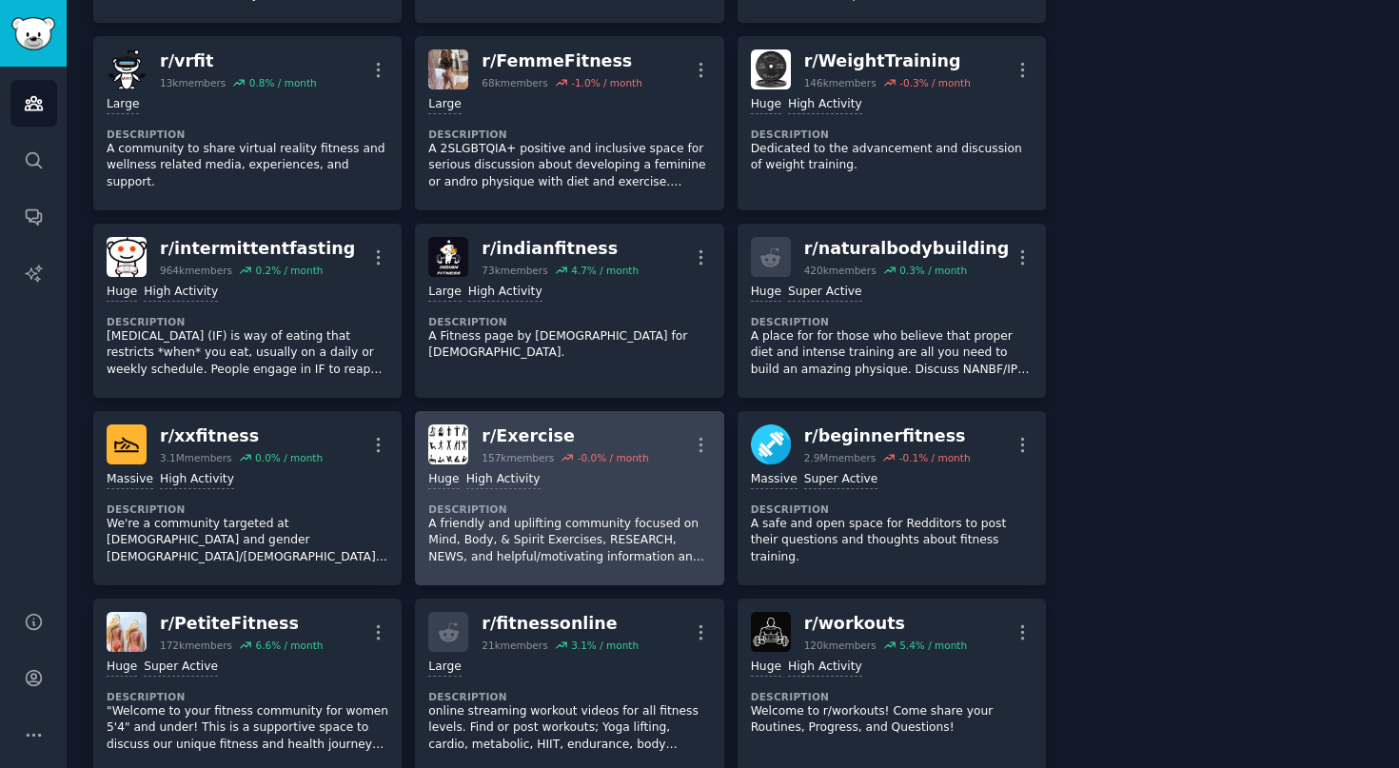 This screenshot has width=1399, height=768. I want to click on div: 420k members, so click(840, 270).